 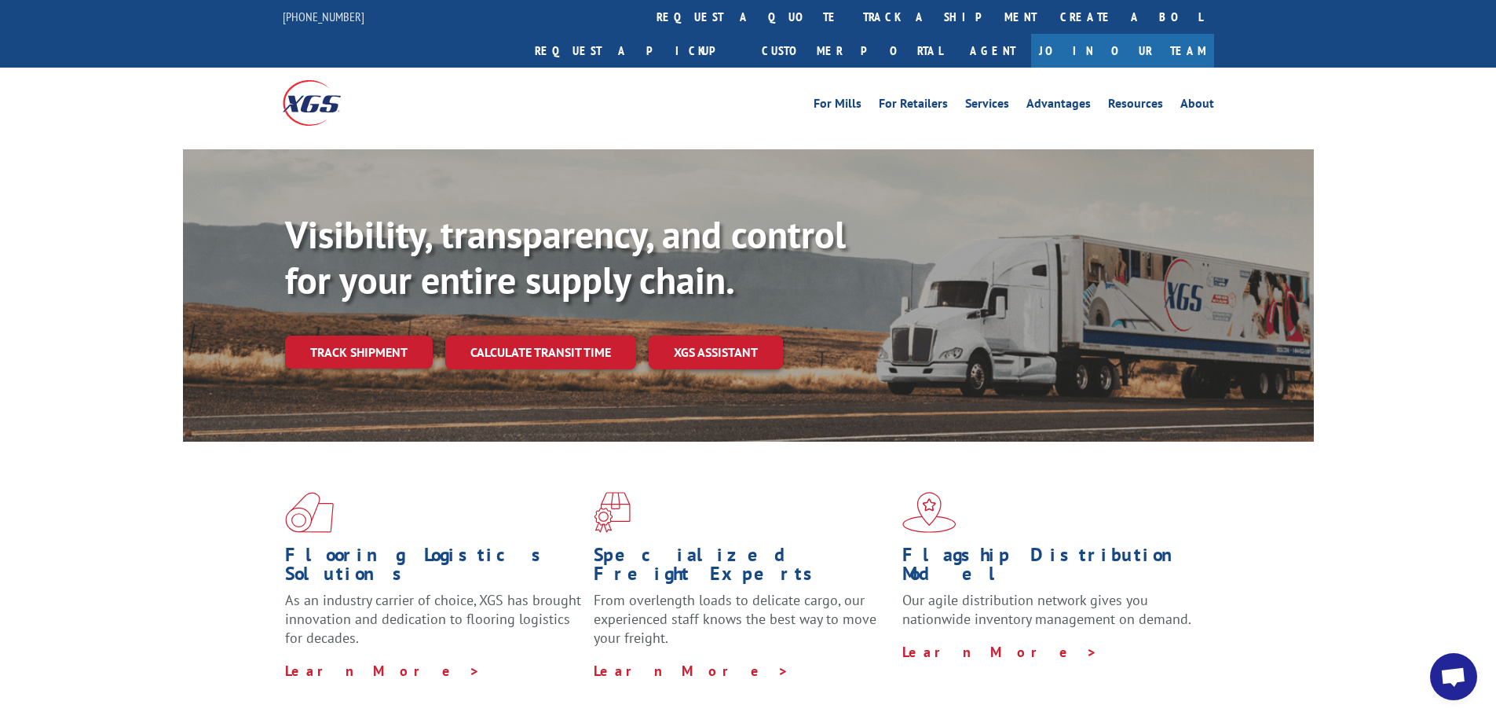 I want to click on span: As an industry carrier of choice, XGS has brought innovation and dedication to flooring logistics..., so click(x=433, y=618).